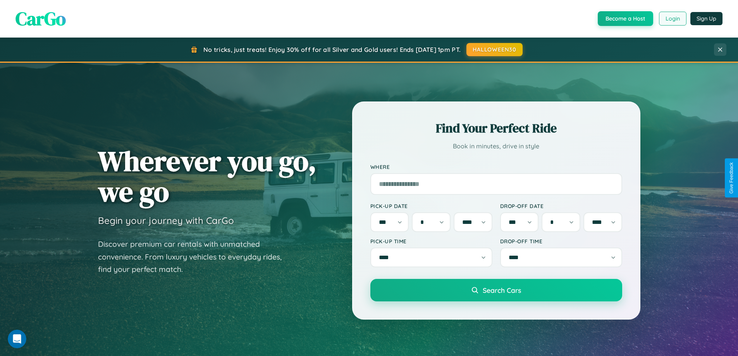 The image size is (738, 356). I want to click on label: Drop-off Time, so click(561, 241).